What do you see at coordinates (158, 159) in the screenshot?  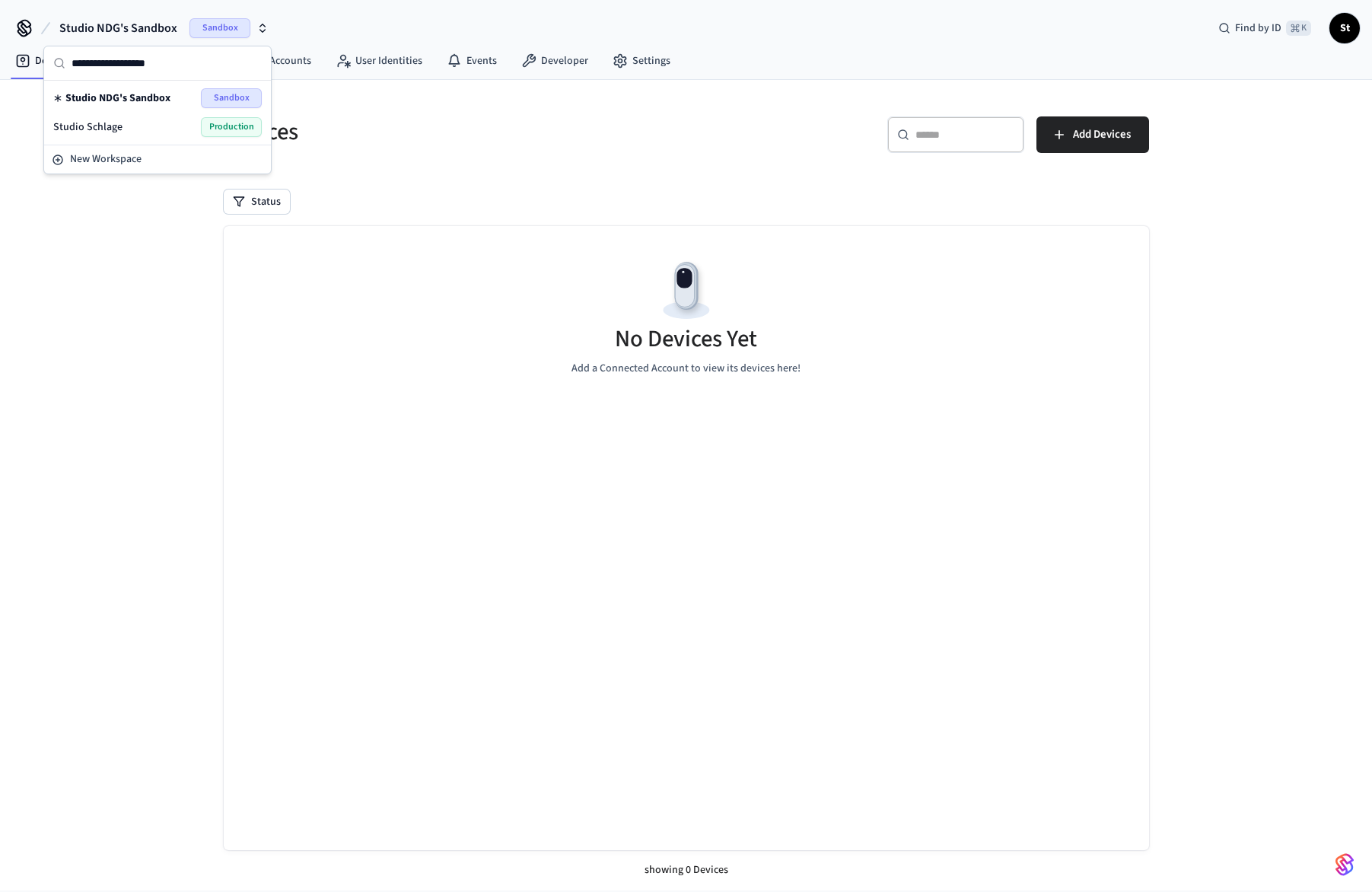 I see `button: New Workspace` at bounding box center [158, 159].